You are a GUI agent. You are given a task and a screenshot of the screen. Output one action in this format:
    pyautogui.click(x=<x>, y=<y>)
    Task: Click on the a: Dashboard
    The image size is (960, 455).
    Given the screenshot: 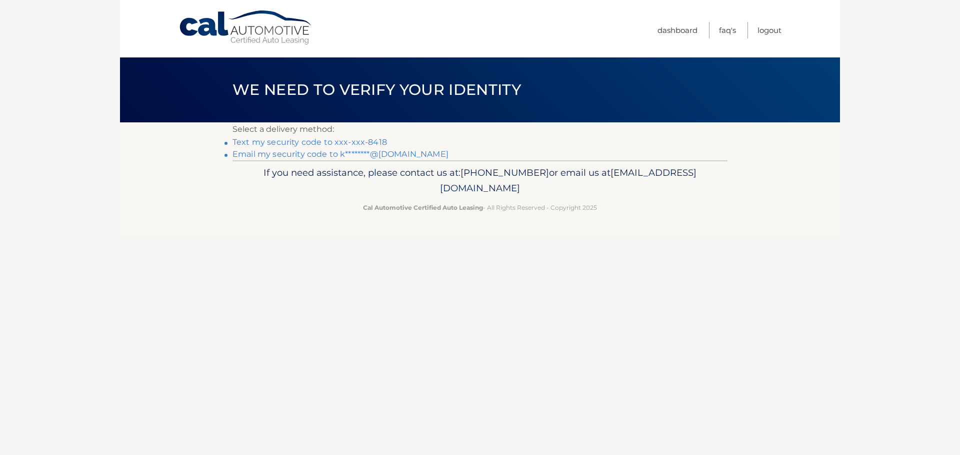 What is the action you would take?
    pyautogui.click(x=677, y=30)
    